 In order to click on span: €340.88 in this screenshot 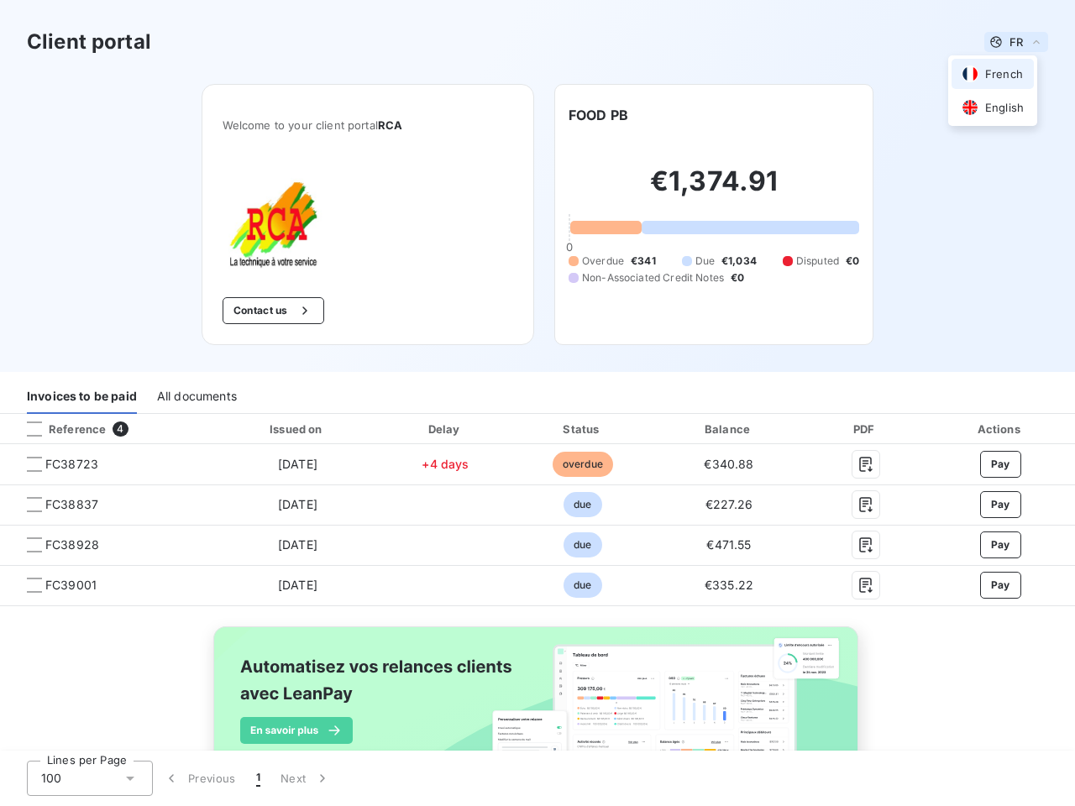, I will do `click(728, 464)`.